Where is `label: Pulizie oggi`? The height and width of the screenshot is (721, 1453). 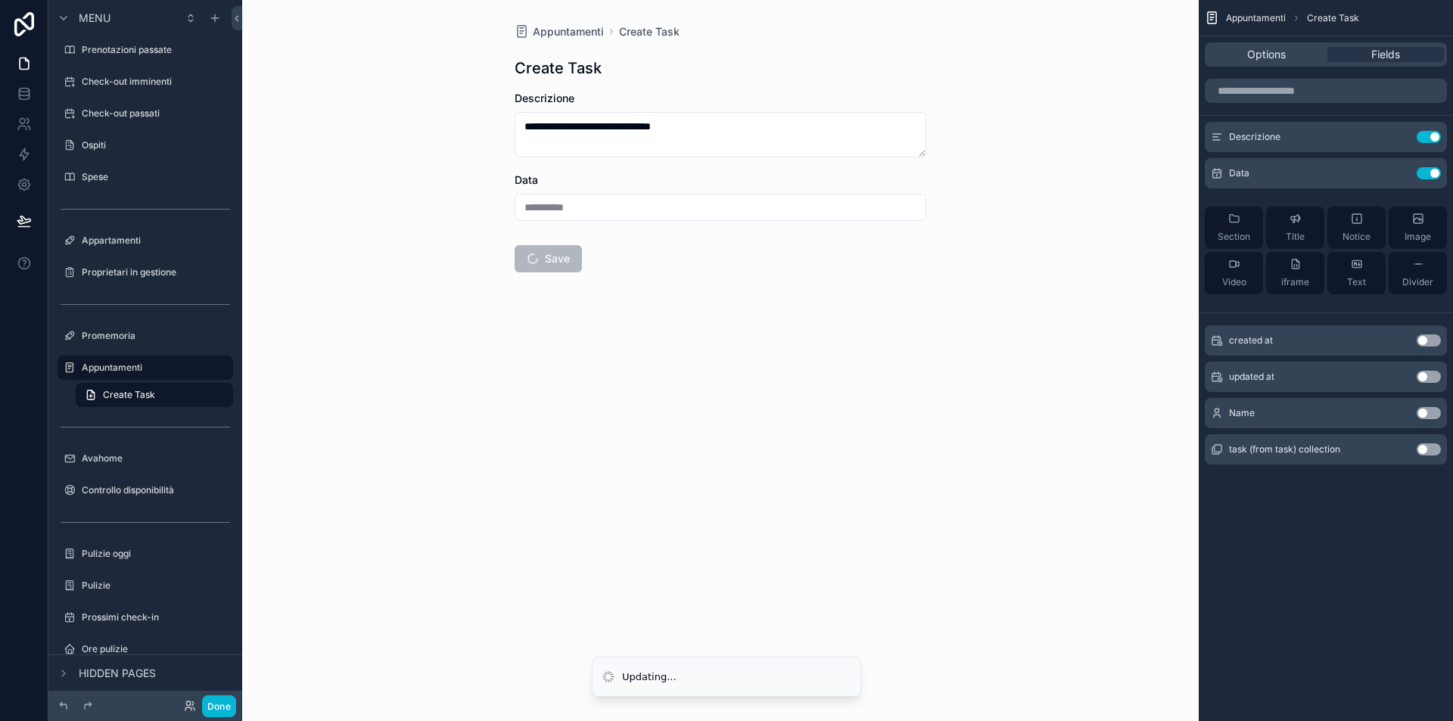
label: Pulizie oggi is located at coordinates (156, 554).